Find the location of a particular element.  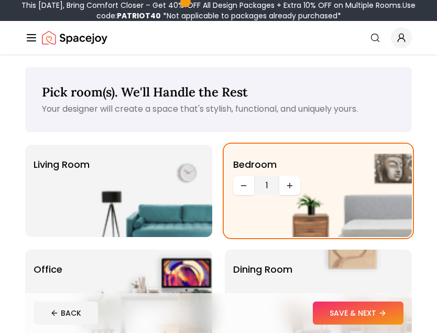

p: Office is located at coordinates (48, 269).